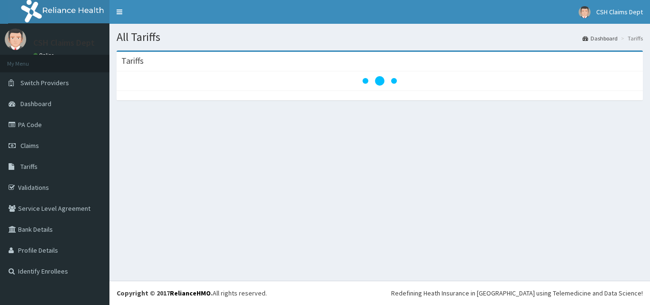 This screenshot has height=305, width=650. What do you see at coordinates (165, 293) in the screenshot?
I see `strong: Copyright © 2017 .` at bounding box center [165, 293].